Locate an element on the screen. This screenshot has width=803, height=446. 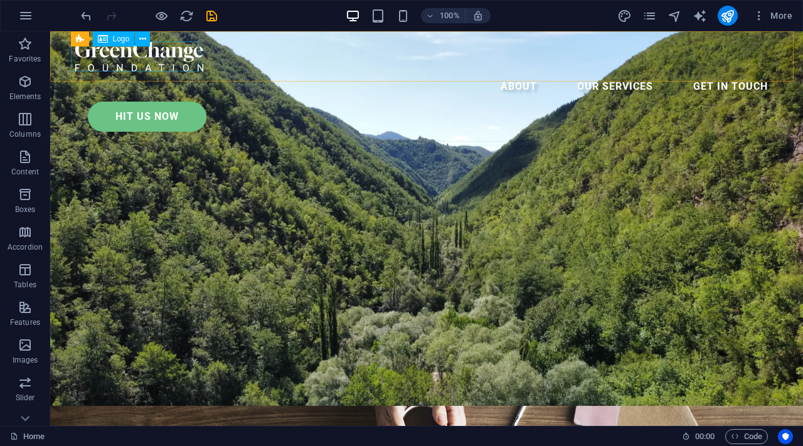
button: publish is located at coordinates (728, 16).